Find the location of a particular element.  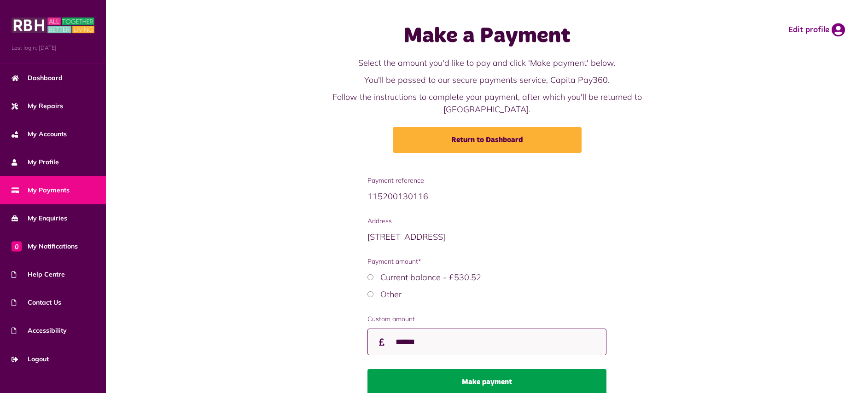

span: My Accounts is located at coordinates (39, 134).